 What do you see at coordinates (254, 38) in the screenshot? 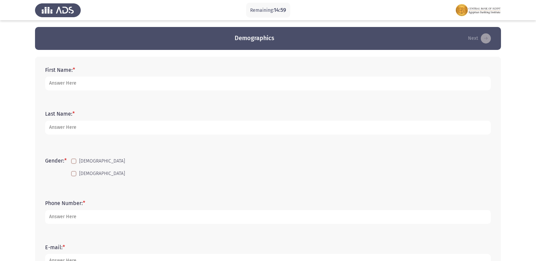
I see `h3: Demographics` at bounding box center [254, 38].